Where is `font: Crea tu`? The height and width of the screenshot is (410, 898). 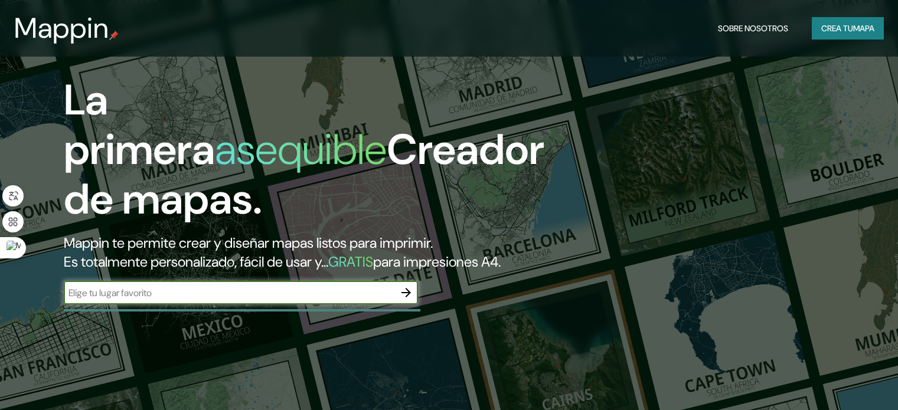 font: Crea tu is located at coordinates (837, 28).